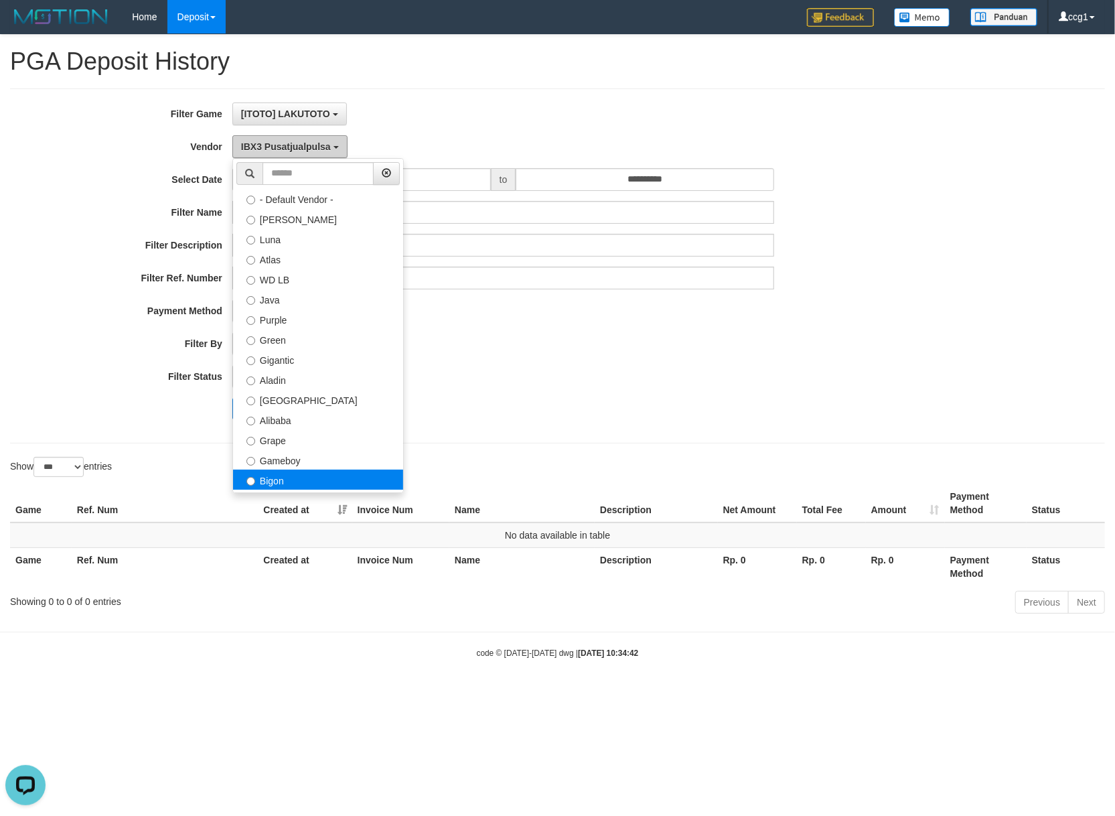  Describe the element at coordinates (504, 179) in the screenshot. I see `span: to` at that location.